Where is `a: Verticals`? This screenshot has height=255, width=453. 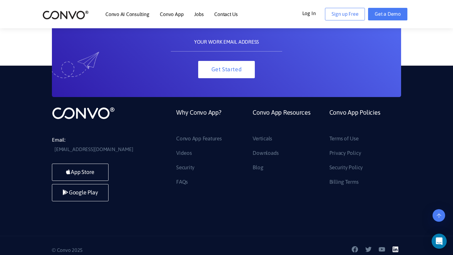
a: Verticals is located at coordinates (262, 139).